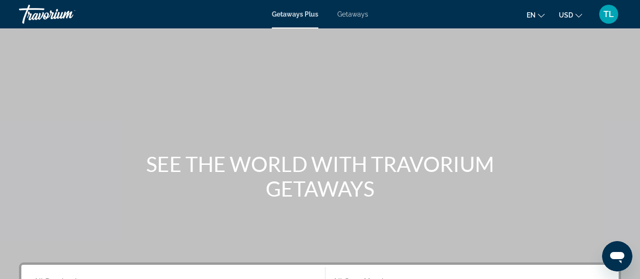 Image resolution: width=640 pixels, height=279 pixels. I want to click on h1: SEE THE WORLD WITH TRAVORIUM GETAWAYS, so click(320, 176).